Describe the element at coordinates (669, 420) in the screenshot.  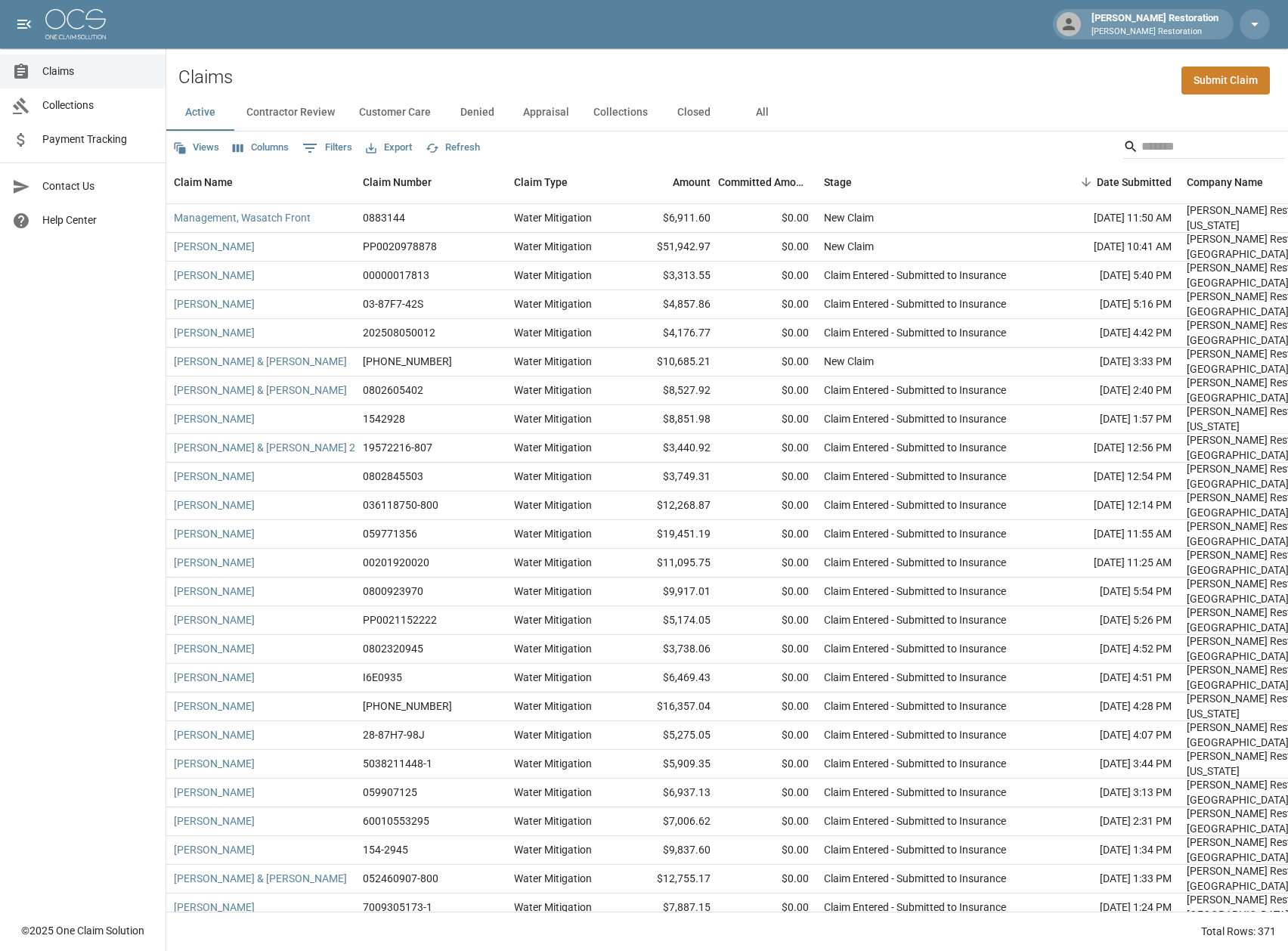
I see `div: $8,851.98` at that location.